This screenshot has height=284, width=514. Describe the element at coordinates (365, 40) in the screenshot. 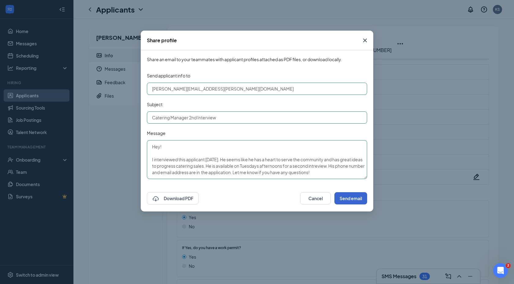

I see `button: Close` at that location.